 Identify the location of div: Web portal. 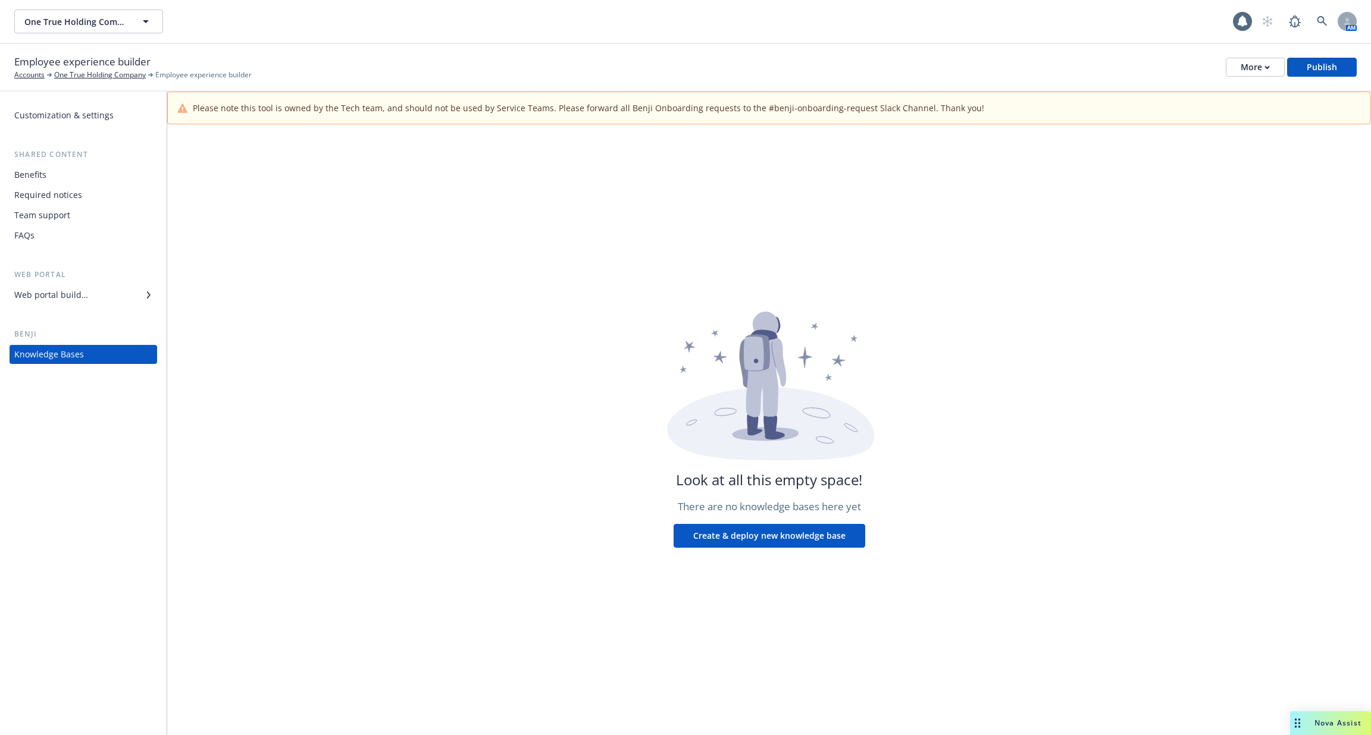
(83, 275).